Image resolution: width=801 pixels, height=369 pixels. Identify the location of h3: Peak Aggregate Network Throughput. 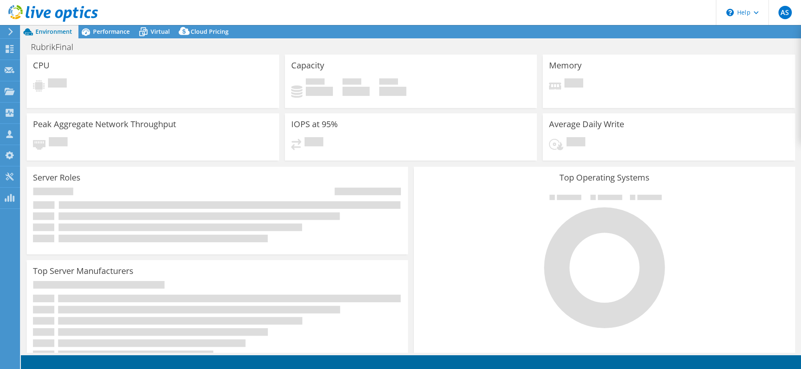
(104, 124).